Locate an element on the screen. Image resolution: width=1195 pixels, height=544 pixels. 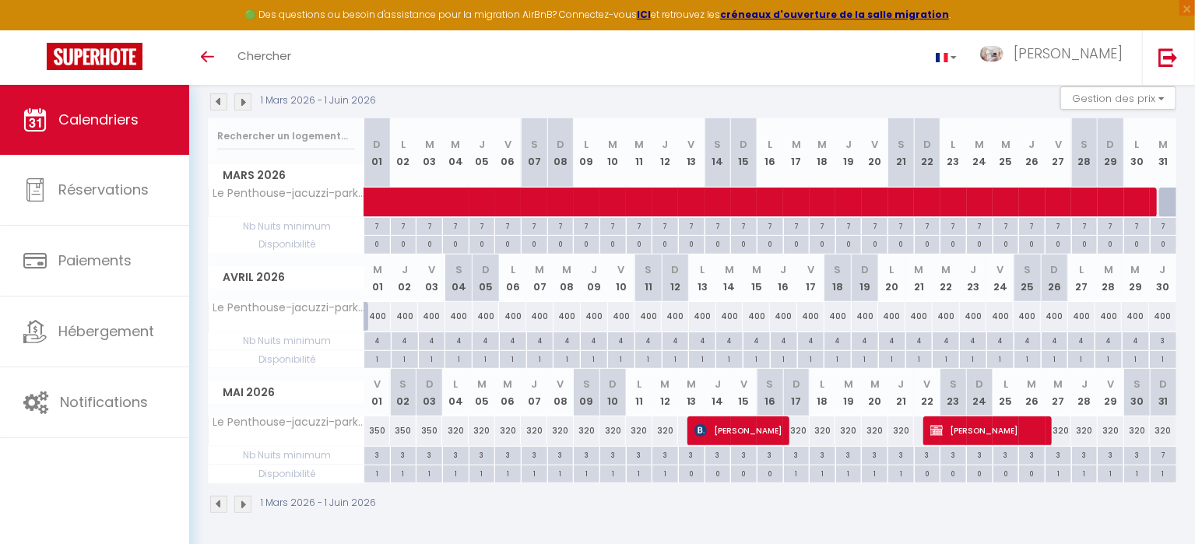
th: 12 is located at coordinates (665, 153).